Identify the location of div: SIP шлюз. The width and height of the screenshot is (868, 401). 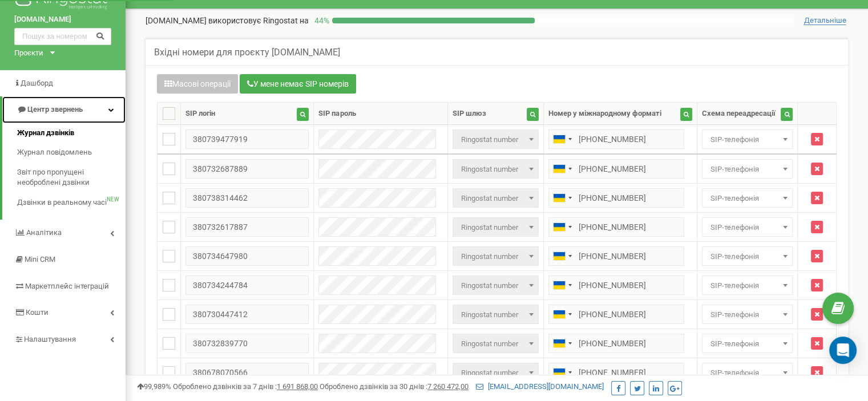
(469, 114).